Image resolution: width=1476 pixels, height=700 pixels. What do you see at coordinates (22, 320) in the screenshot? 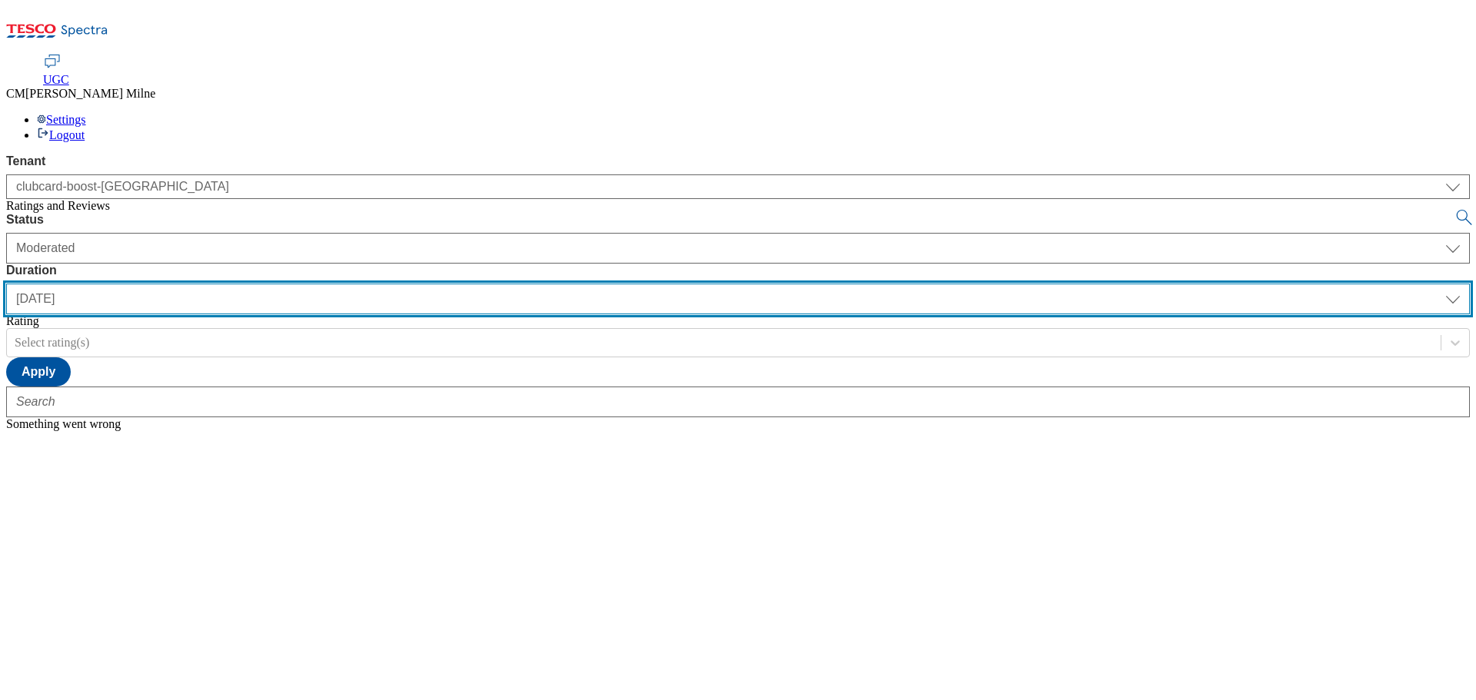
I see `label: Rating` at bounding box center [22, 320].